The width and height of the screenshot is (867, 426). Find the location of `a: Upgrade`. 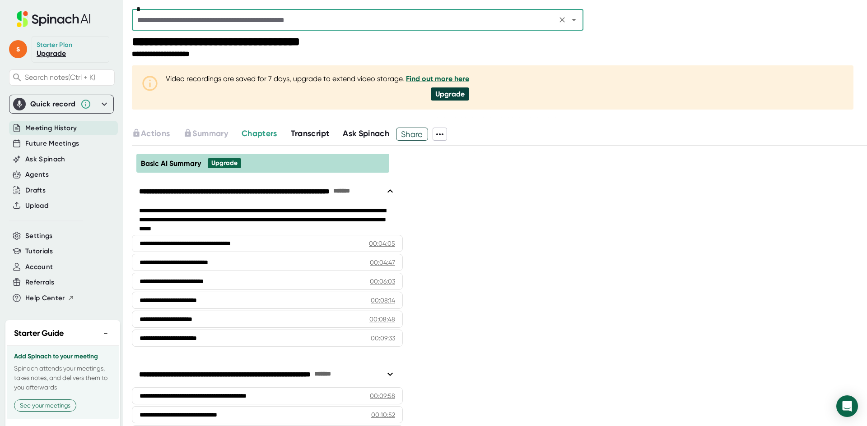

a: Upgrade is located at coordinates (51, 53).